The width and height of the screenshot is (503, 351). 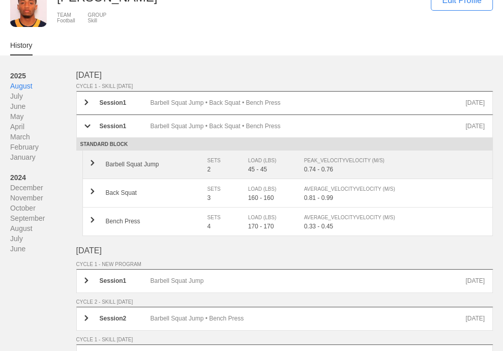 What do you see at coordinates (276, 169) in the screenshot?
I see `div: 45 - 45` at bounding box center [276, 169].